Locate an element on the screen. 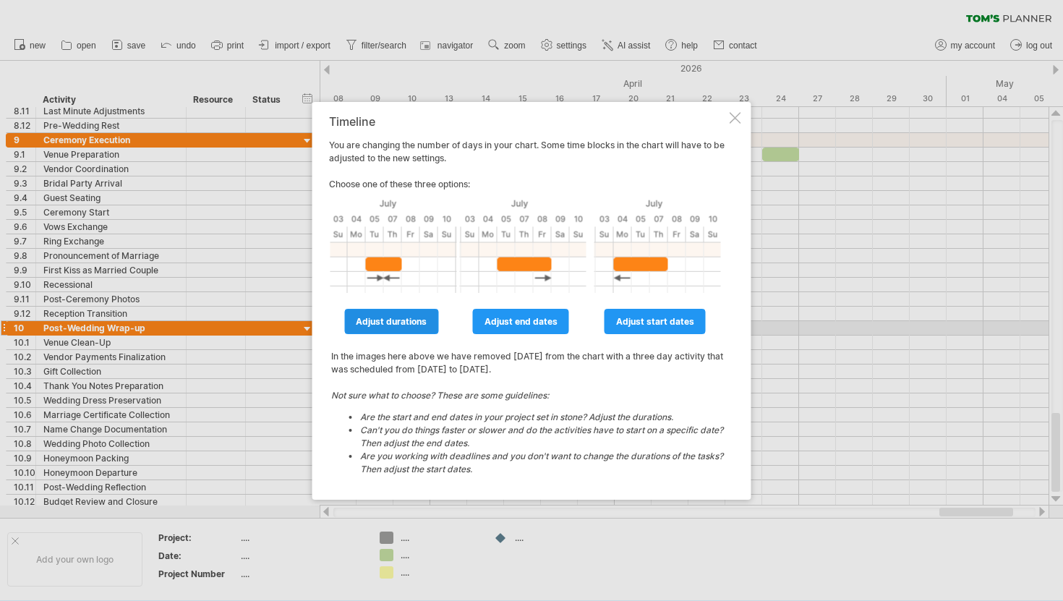  li: Are you working with deadlines and you don't want to change the durations of the tasks? Then adju... is located at coordinates (542, 463).